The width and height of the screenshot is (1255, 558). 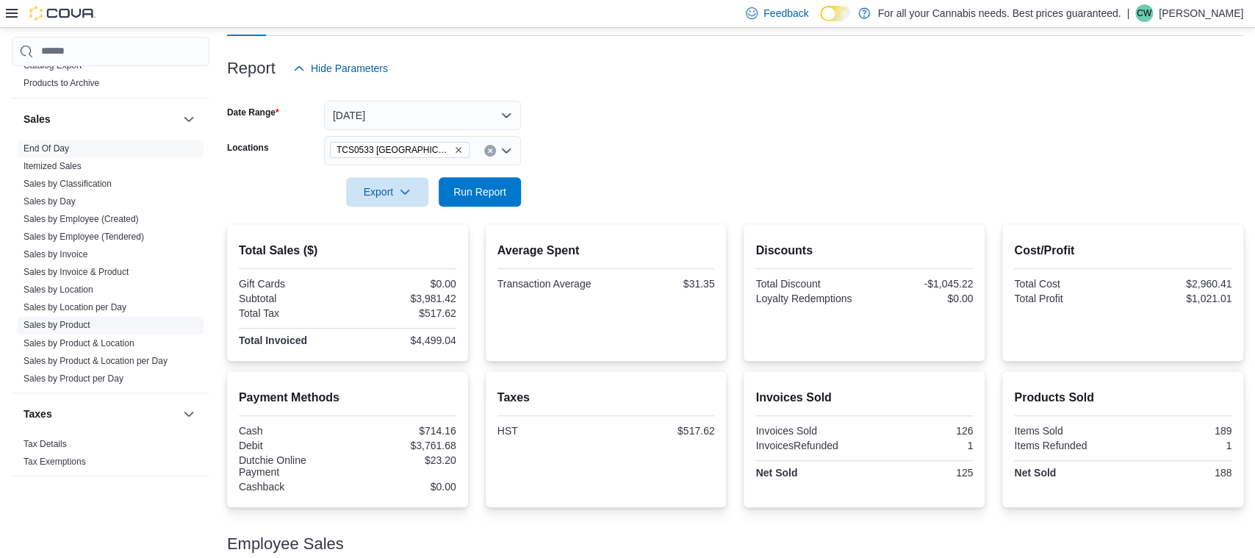 I want to click on span: Sales by Classification, so click(x=68, y=184).